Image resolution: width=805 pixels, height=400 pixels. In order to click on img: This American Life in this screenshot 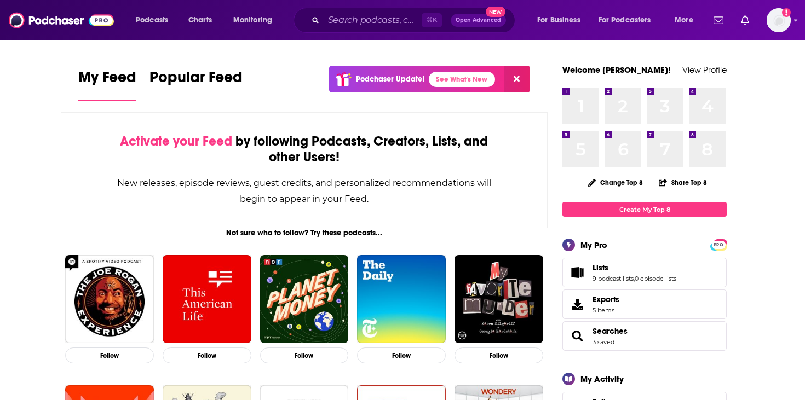, I will do `click(207, 300)`.